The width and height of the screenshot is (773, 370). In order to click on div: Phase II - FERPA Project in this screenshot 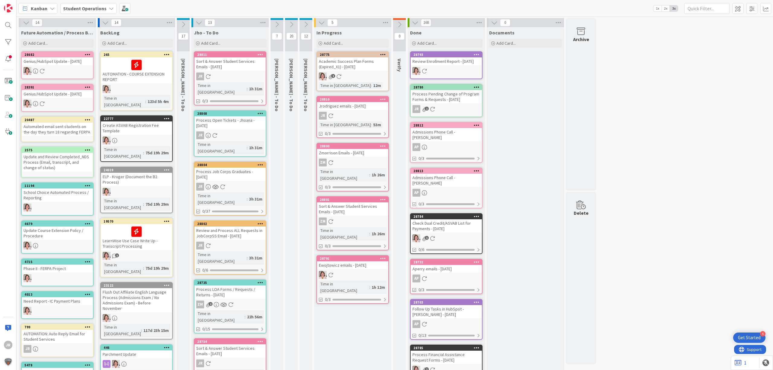, I will do `click(57, 268)`.